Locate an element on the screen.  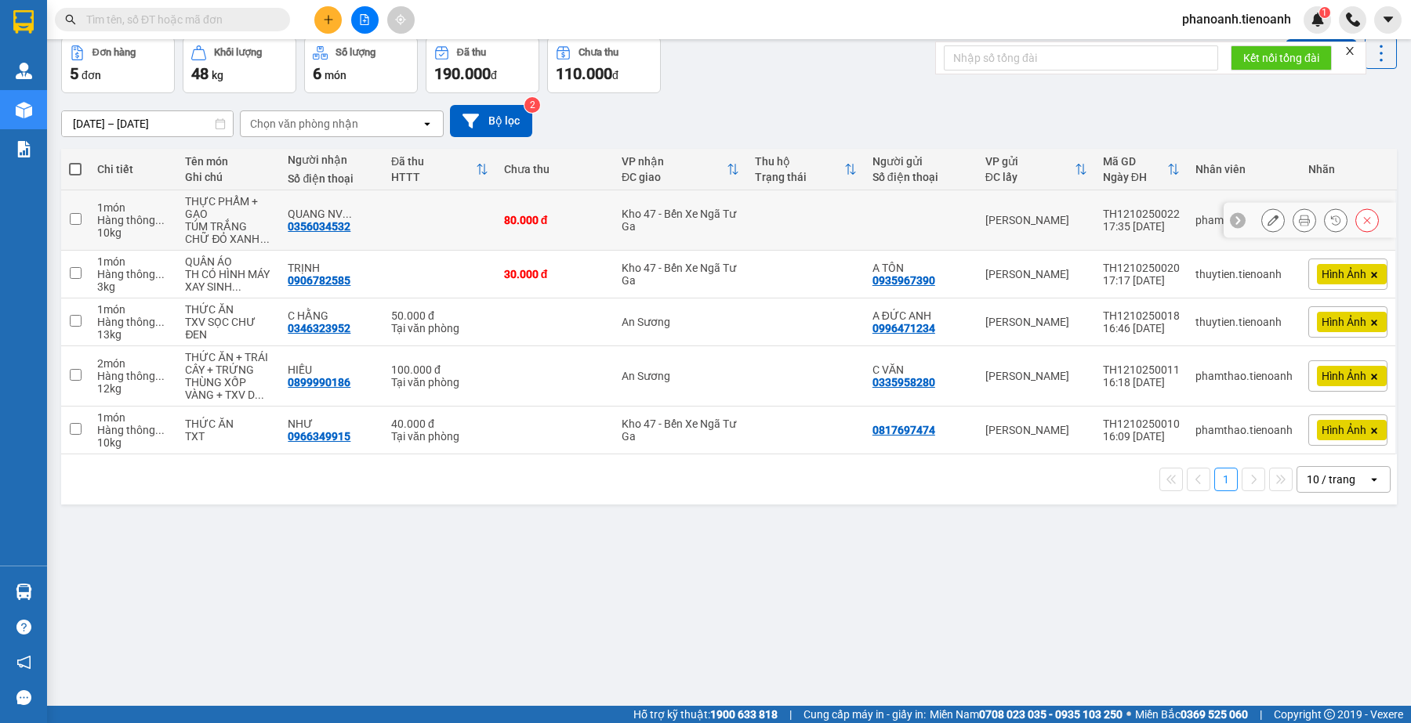
span: 48 is located at coordinates (200, 74).